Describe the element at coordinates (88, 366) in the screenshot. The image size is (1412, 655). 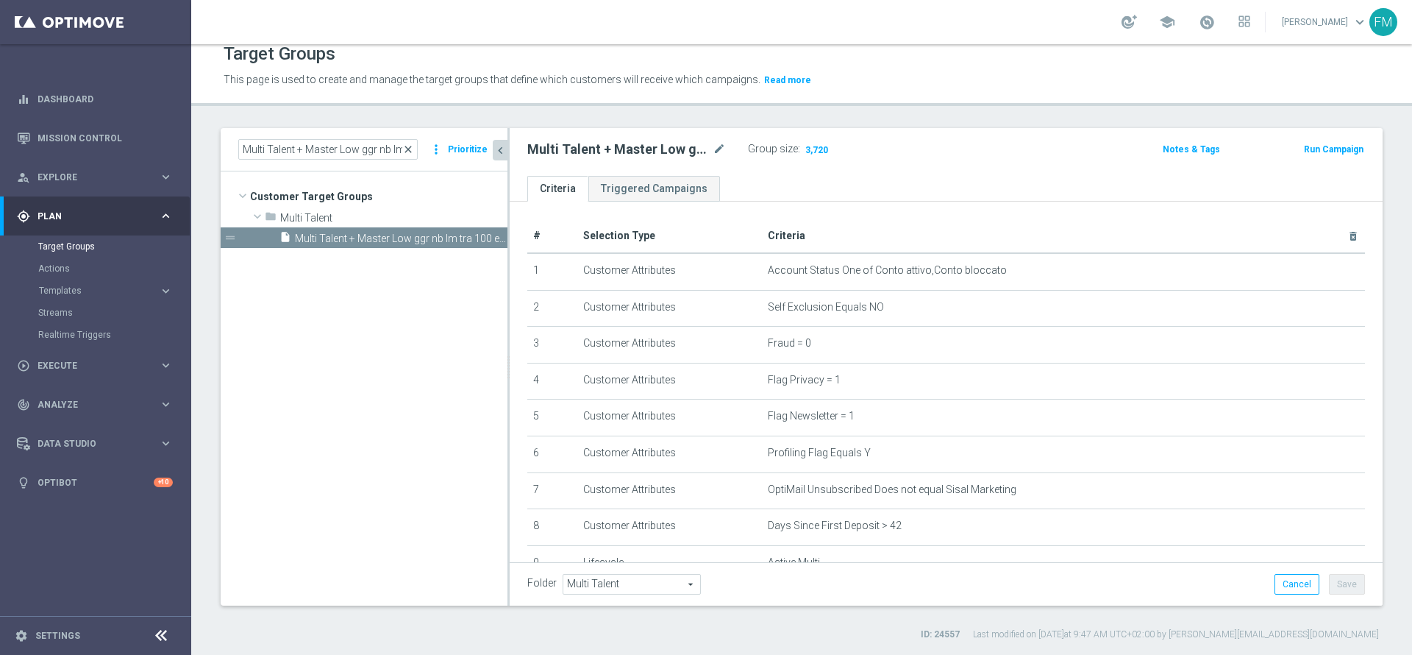
I see `div: Execute` at that location.